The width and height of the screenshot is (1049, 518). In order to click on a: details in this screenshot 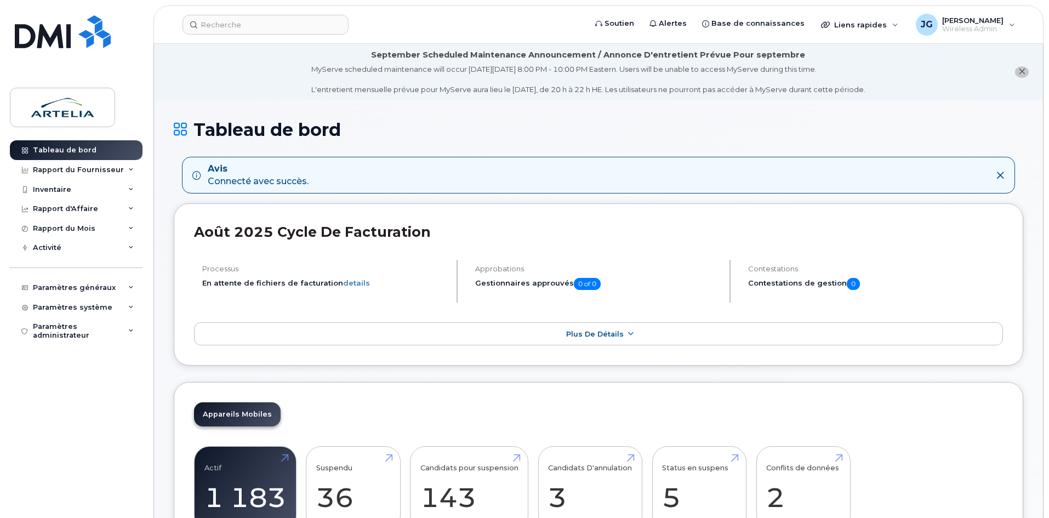, I will do `click(356, 283)`.